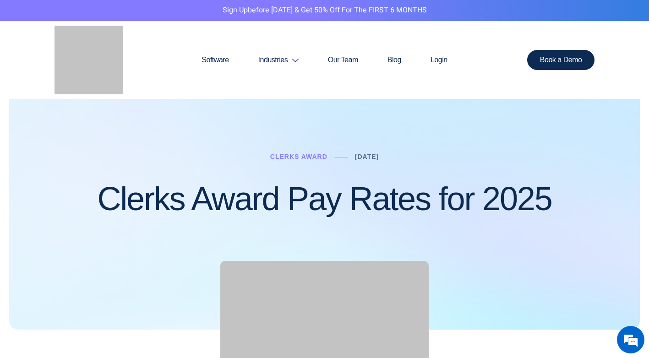 The height and width of the screenshot is (358, 649). What do you see at coordinates (439, 60) in the screenshot?
I see `a: Login` at bounding box center [439, 60].